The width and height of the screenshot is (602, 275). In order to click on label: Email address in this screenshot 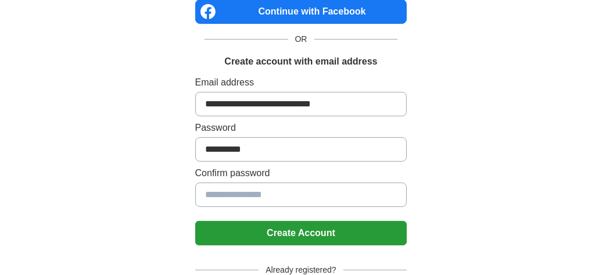, I will do `click(301, 83)`.